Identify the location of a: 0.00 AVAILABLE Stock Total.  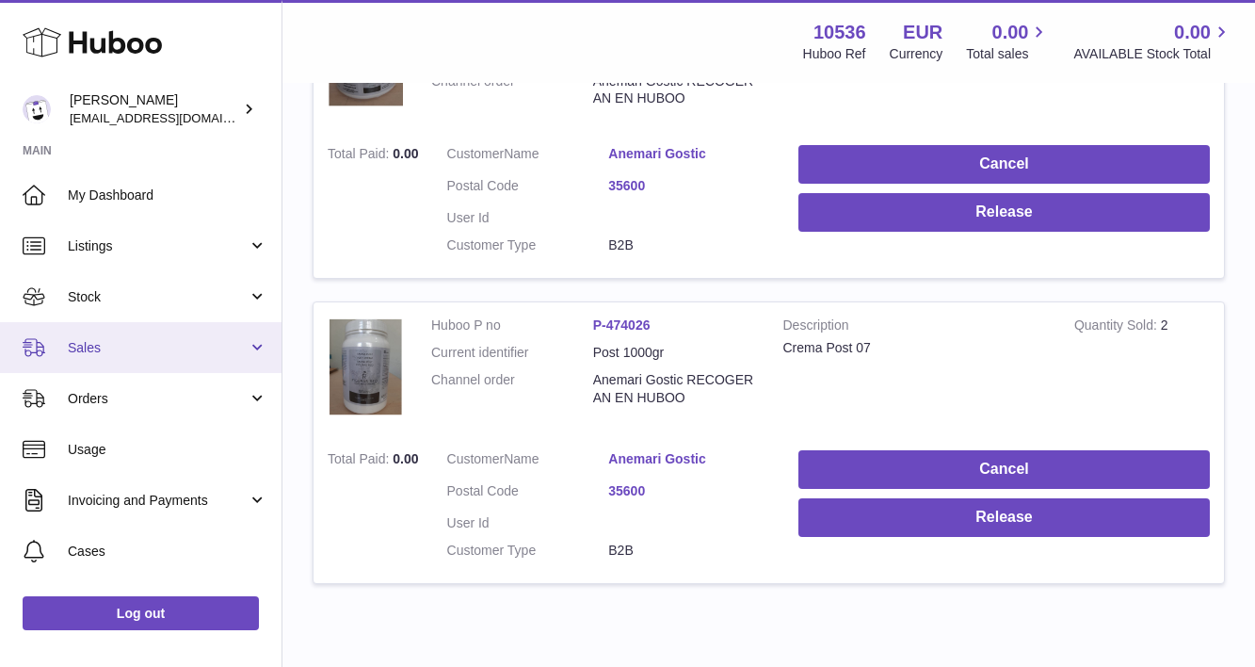
(1153, 41).